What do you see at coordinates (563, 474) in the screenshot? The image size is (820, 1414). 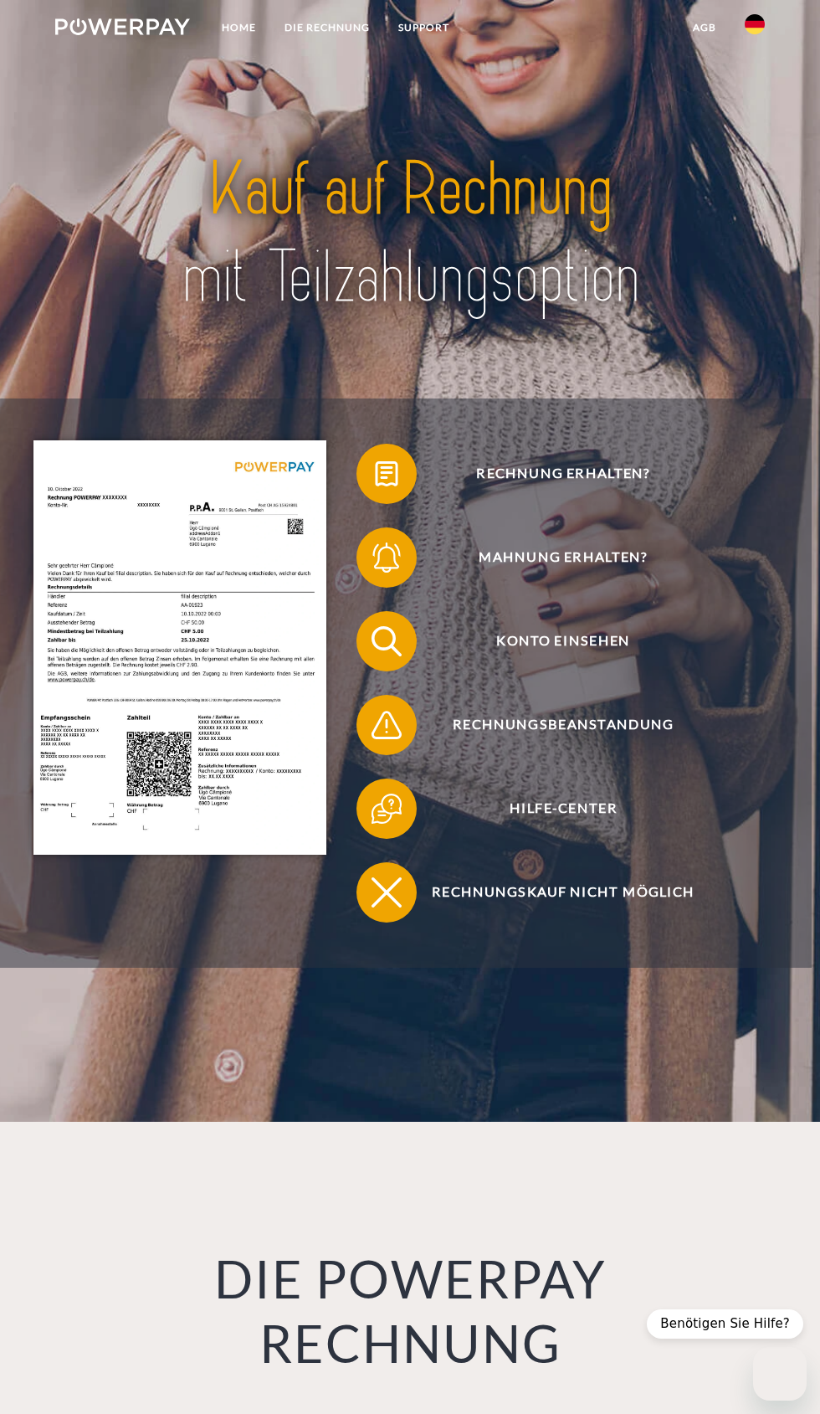 I see `span: Rechnung erhalten?` at bounding box center [563, 474].